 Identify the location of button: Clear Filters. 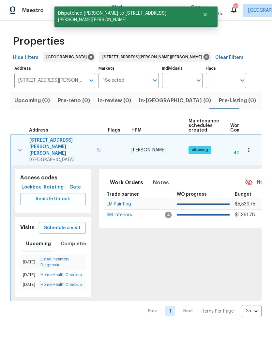
(229, 58).